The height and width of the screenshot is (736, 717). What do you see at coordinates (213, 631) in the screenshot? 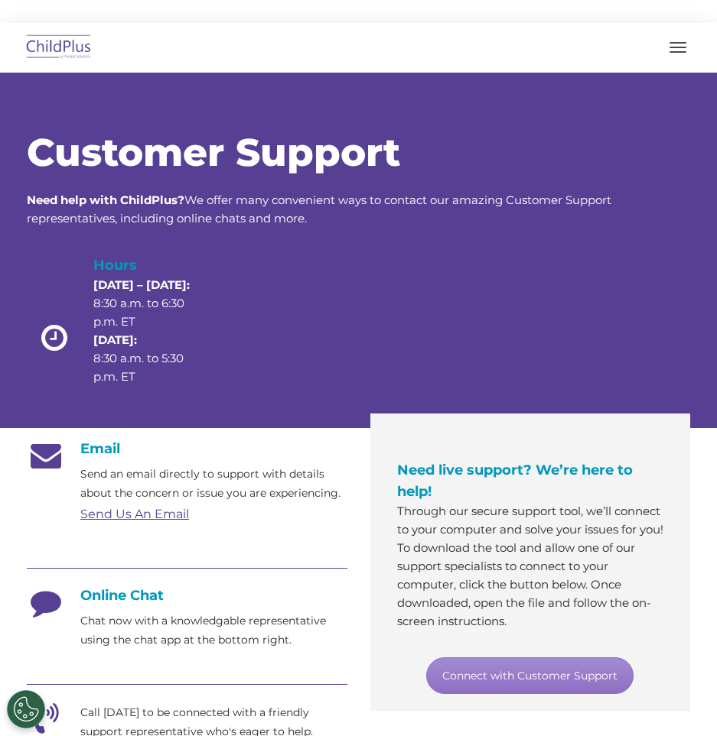
I see `p: Chat now with a knowledgable representative using the chat app at the bottom right.` at bounding box center [213, 631].